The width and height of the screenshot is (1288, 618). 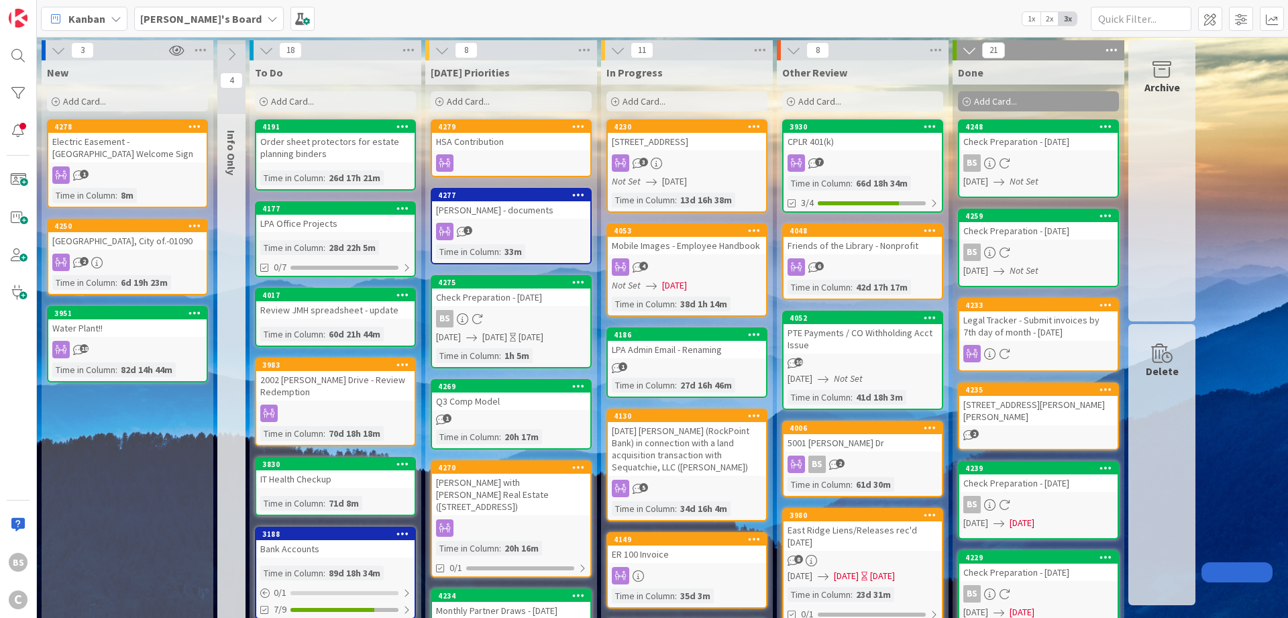 What do you see at coordinates (687, 539) in the screenshot?
I see `div: 4149` at bounding box center [687, 539].